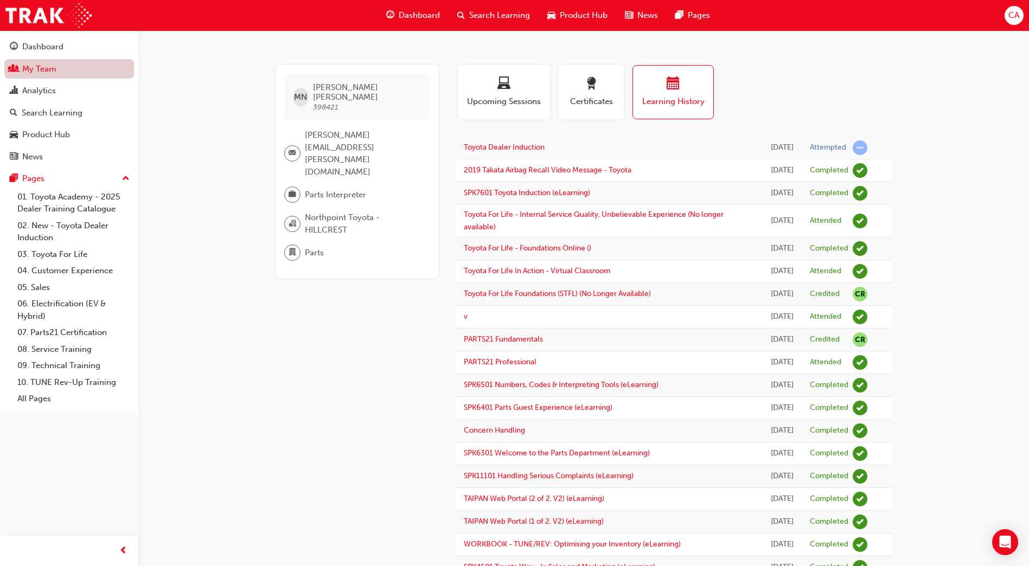  What do you see at coordinates (527, 193) in the screenshot?
I see `a: SPK7601 Toyota Induction (eLearning)` at bounding box center [527, 193].